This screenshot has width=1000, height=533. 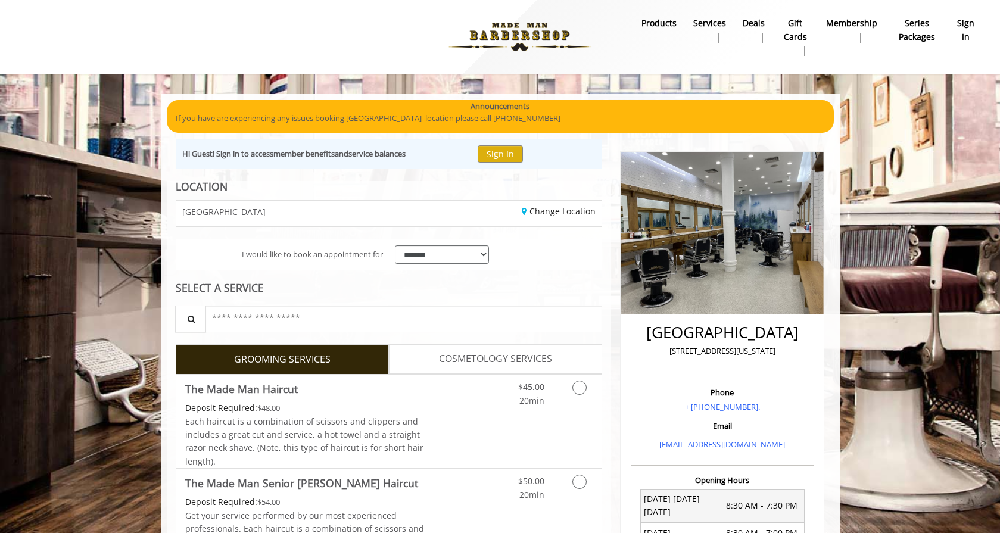 What do you see at coordinates (917, 30) in the screenshot?
I see `b: Series packages` at bounding box center [917, 30].